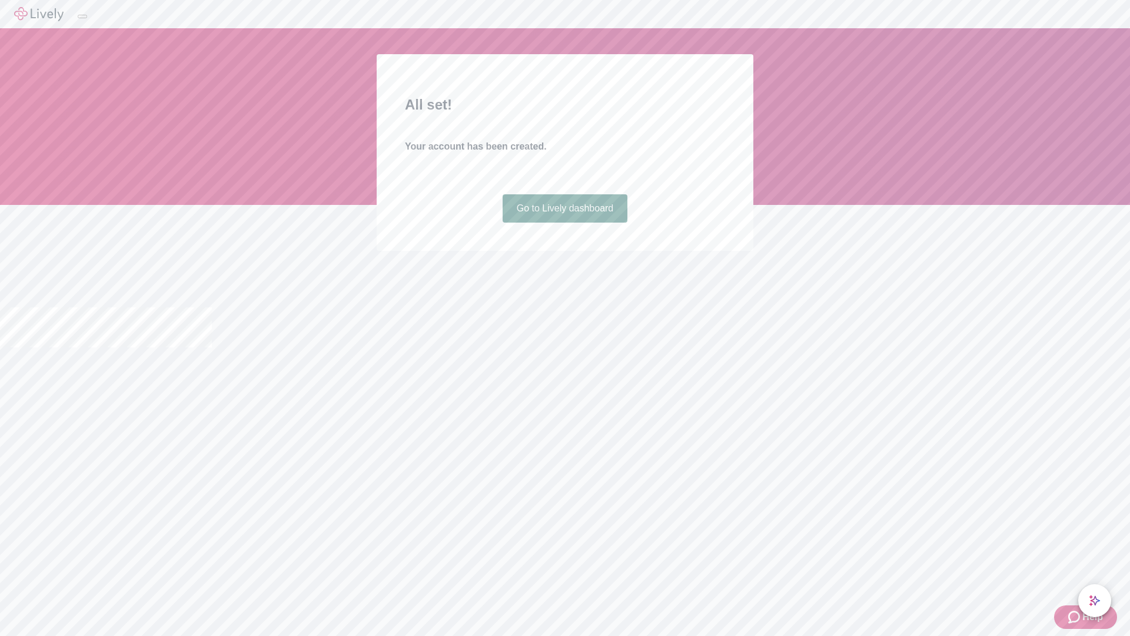 Image resolution: width=1130 pixels, height=636 pixels. I want to click on h4: Your account has been created., so click(565, 147).